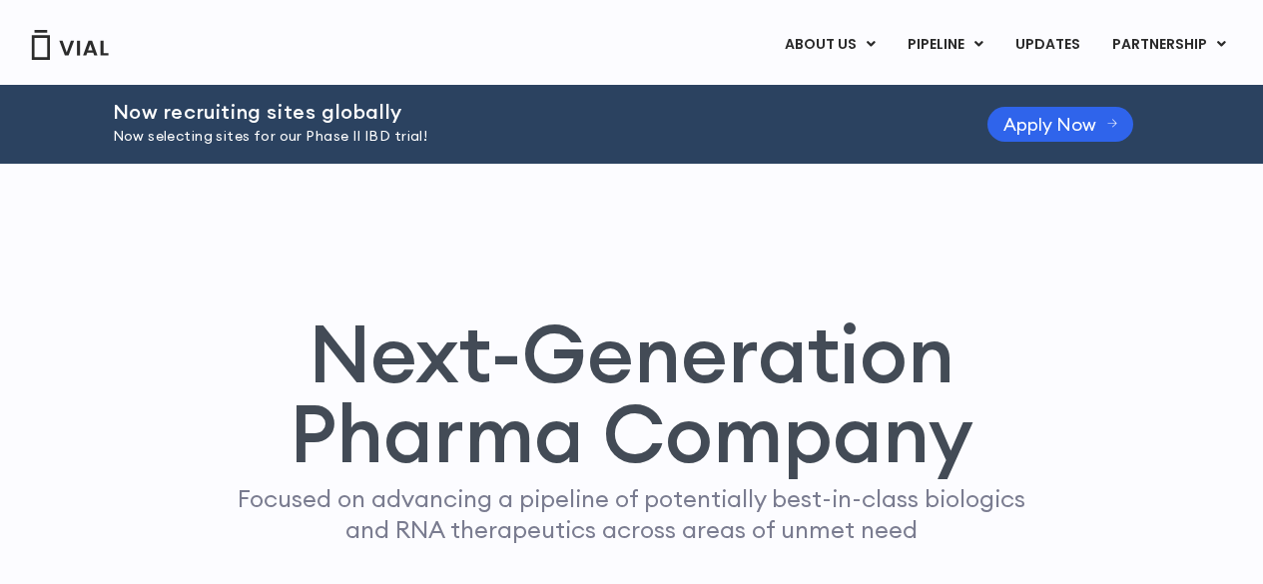 This screenshot has height=584, width=1263. What do you see at coordinates (525, 112) in the screenshot?
I see `h2: Now recruiting sites globally` at bounding box center [525, 112].